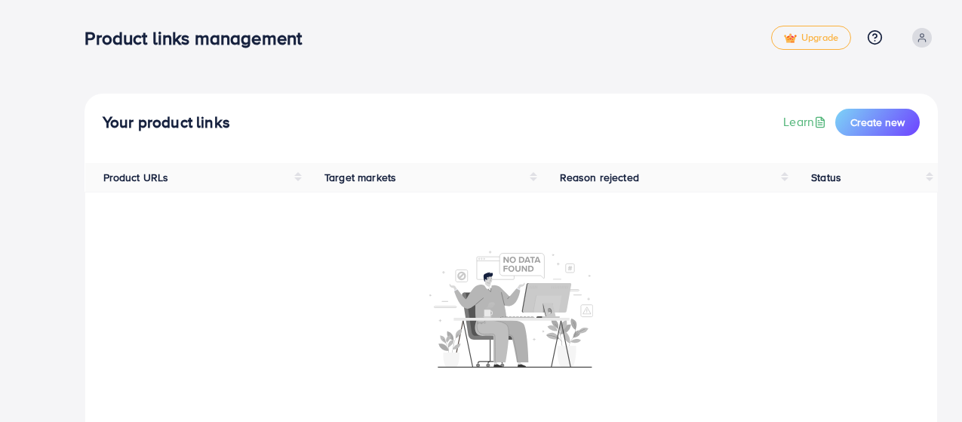 The height and width of the screenshot is (422, 962). What do you see at coordinates (512, 308) in the screenshot?
I see `img: No account` at bounding box center [512, 308].